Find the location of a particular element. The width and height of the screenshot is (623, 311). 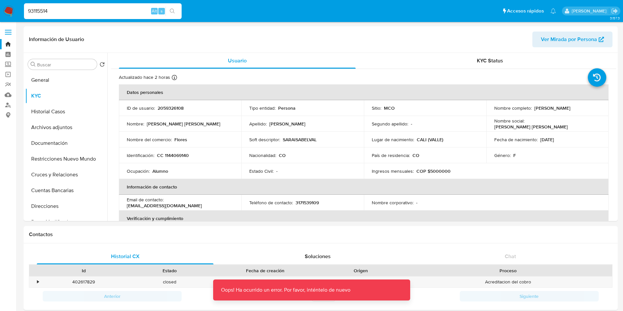

p: Persona is located at coordinates (287, 108).